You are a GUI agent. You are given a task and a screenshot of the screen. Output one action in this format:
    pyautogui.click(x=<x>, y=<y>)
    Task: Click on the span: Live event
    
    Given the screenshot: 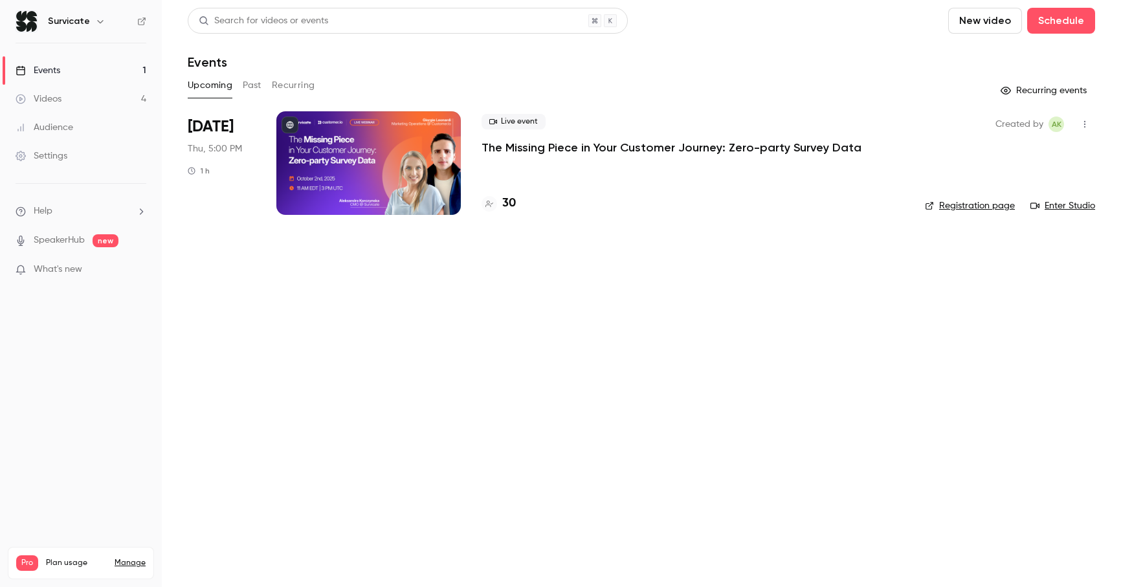 What is the action you would take?
    pyautogui.click(x=513, y=122)
    